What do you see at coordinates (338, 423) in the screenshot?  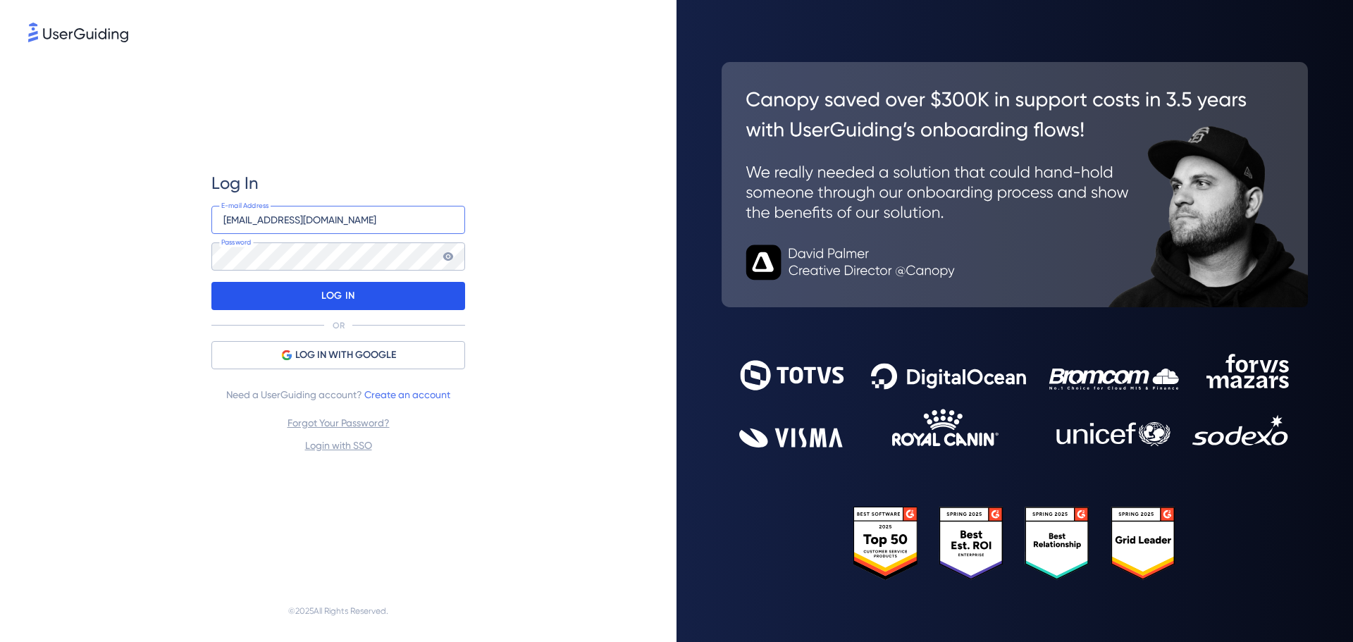 I see `a: Forgot Your Password?` at bounding box center [338, 423].